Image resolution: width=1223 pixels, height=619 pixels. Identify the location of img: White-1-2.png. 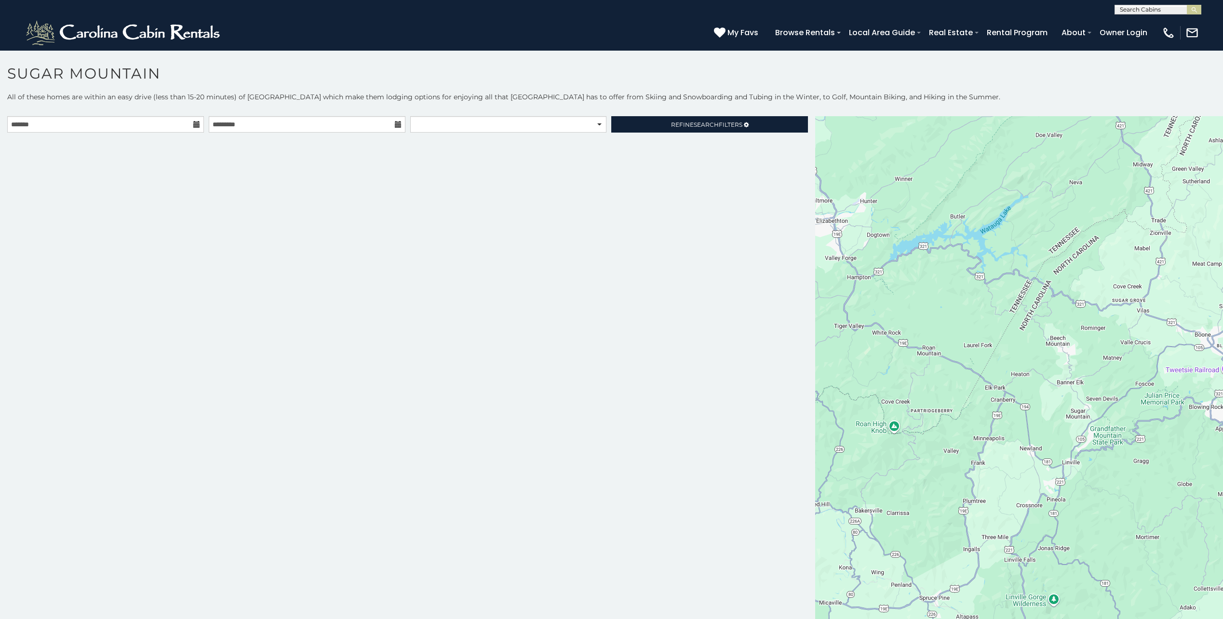
(124, 33).